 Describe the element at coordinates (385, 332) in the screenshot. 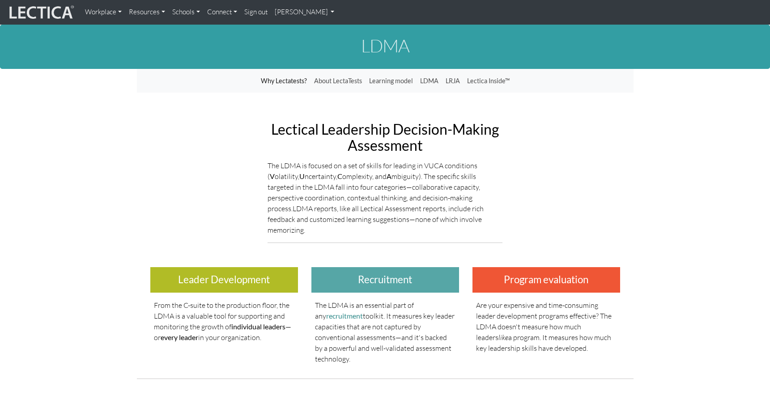

I see `p: The LDMA is an essential part of any toolkit. It measures key leader capacities that are not capt...` at that location.